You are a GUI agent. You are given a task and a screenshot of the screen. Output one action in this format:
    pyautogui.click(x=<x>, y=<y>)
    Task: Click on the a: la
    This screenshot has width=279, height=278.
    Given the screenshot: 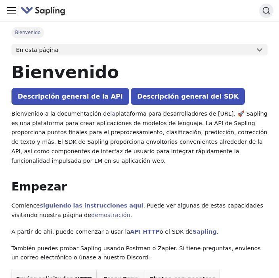 What is the action you would take?
    pyautogui.click(x=113, y=114)
    